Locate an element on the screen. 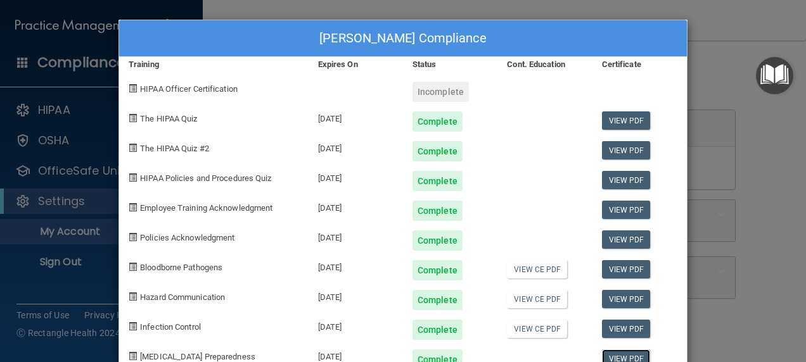 The width and height of the screenshot is (806, 362). span: Infection Control is located at coordinates (170, 327).